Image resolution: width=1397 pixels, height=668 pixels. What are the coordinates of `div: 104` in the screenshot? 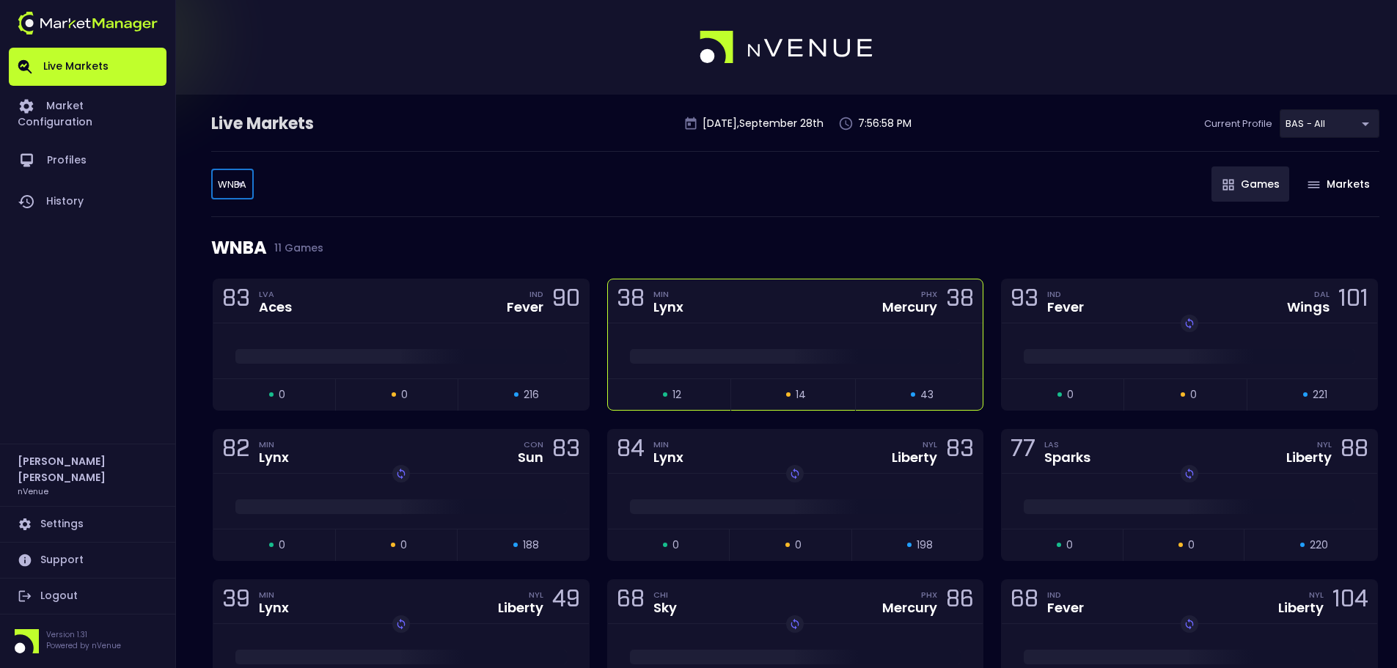 It's located at (1350, 601).